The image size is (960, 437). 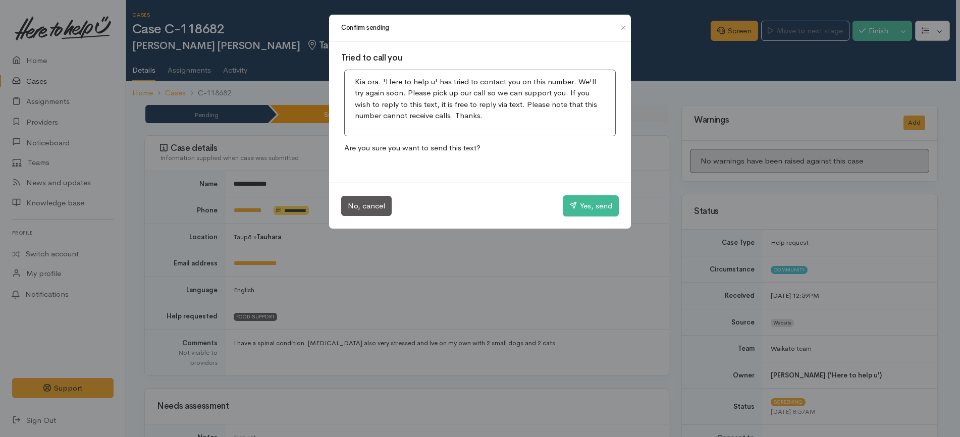 I want to click on button: Close, so click(x=623, y=28).